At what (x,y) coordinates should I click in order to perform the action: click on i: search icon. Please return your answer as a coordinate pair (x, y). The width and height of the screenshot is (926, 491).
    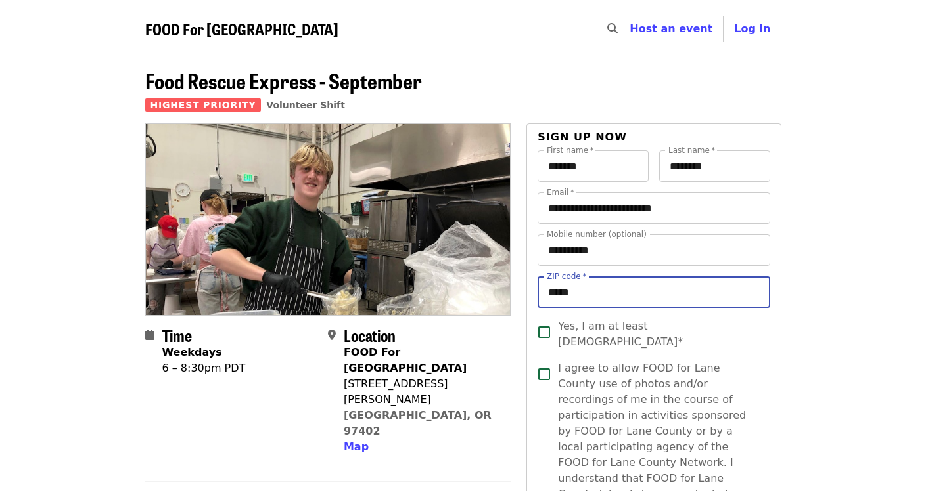
    Looking at the image, I should click on (612, 28).